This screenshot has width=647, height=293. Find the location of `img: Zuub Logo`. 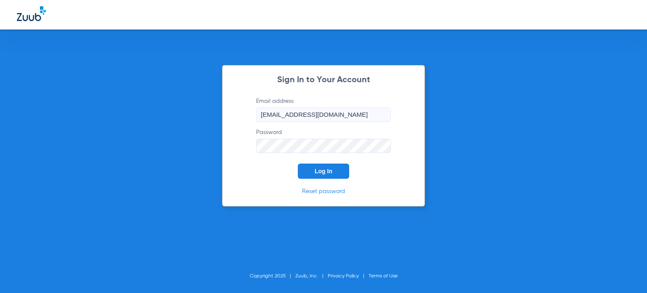

img: Zuub Logo is located at coordinates (31, 13).